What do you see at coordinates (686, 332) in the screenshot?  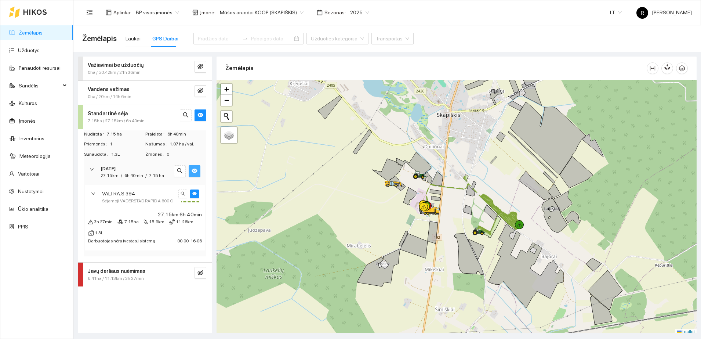 I see `a: Leaflet` at bounding box center [686, 332].